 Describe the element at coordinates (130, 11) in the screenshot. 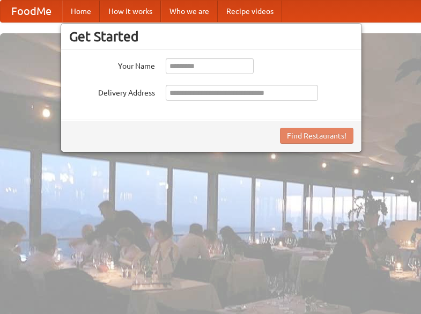

I see `a: How it works` at that location.